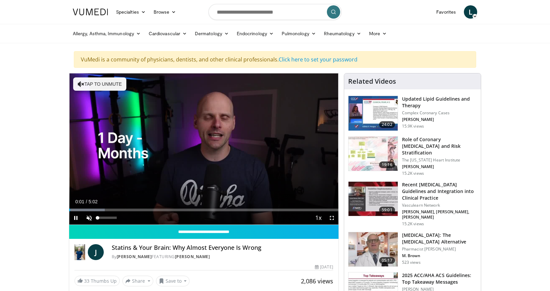 Image resolution: width=550 pixels, height=291 pixels. Describe the element at coordinates (90, 12) in the screenshot. I see `img: VuMedi Logo` at that location.